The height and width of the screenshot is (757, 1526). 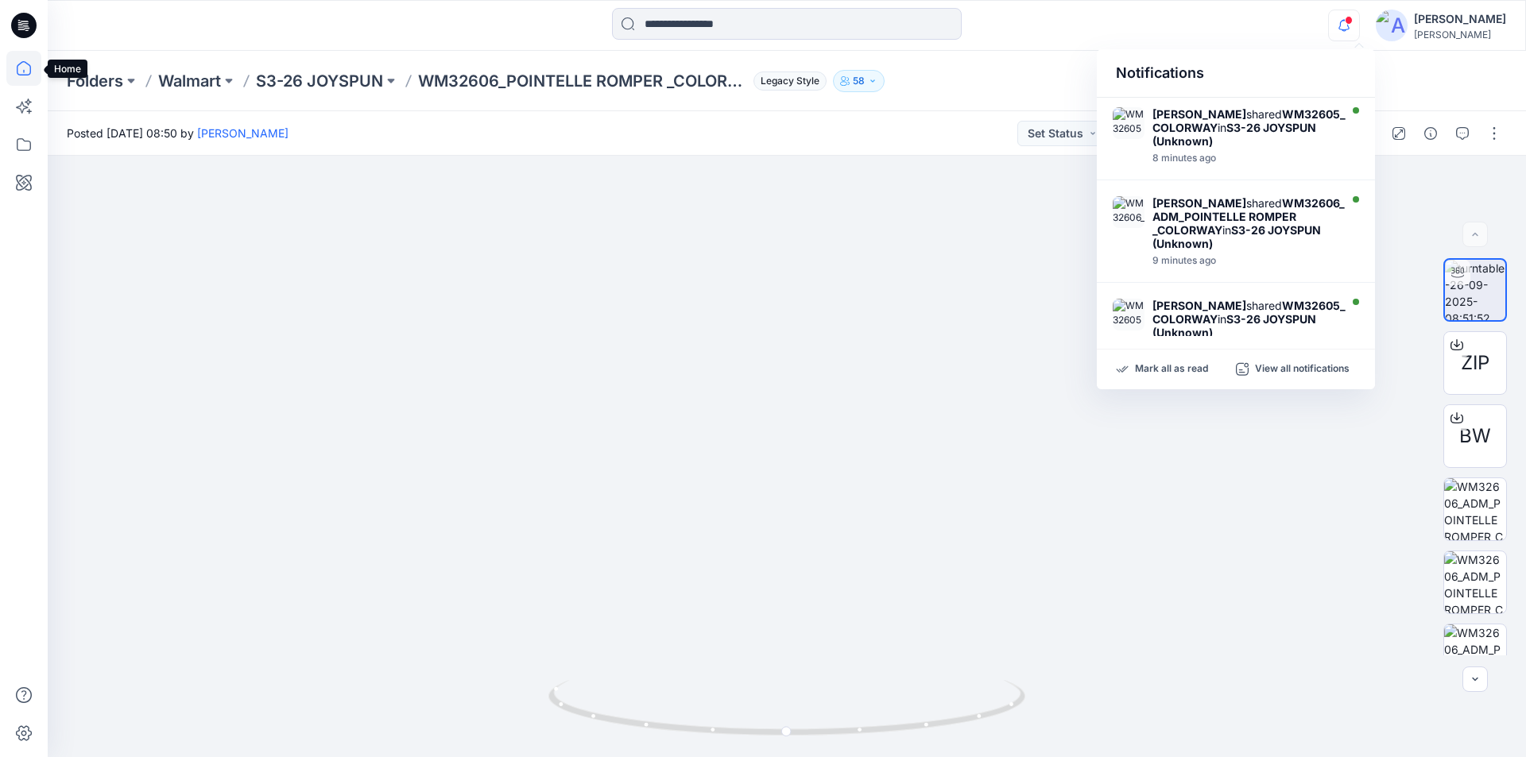 What do you see at coordinates (1475, 290) in the screenshot?
I see `img: turntable-26-09-2025-08:51:52` at bounding box center [1475, 290].